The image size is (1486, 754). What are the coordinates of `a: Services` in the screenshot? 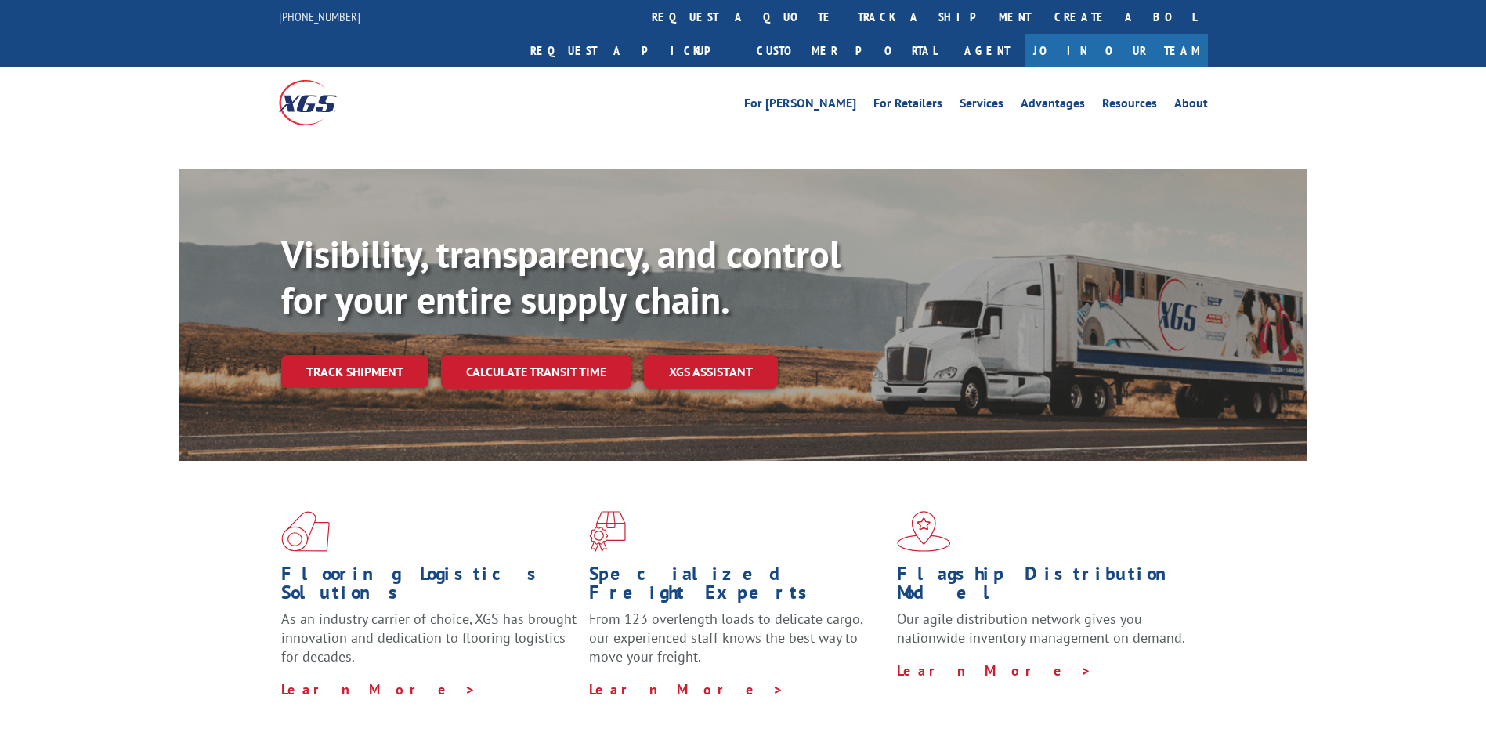 It's located at (982, 106).